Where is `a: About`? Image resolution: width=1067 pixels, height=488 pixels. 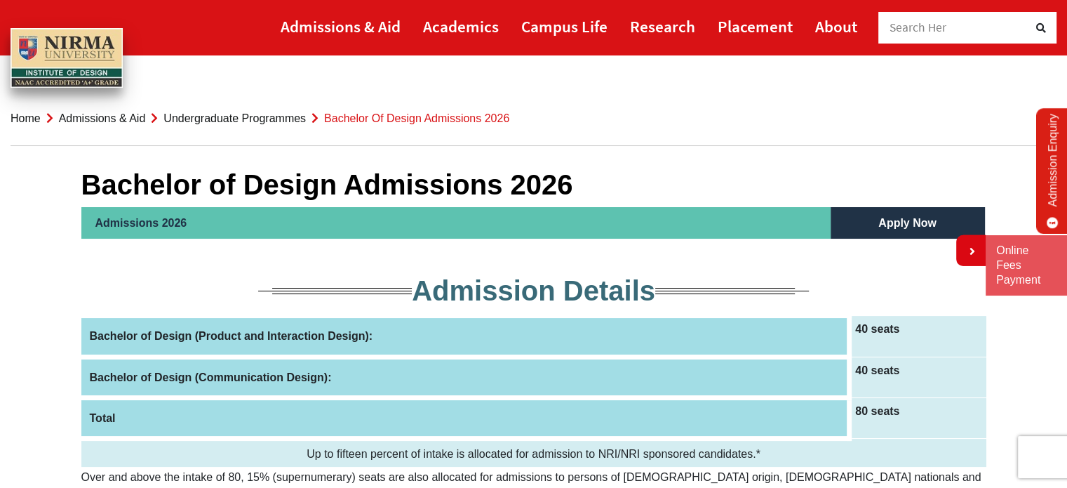 a: About is located at coordinates (836, 26).